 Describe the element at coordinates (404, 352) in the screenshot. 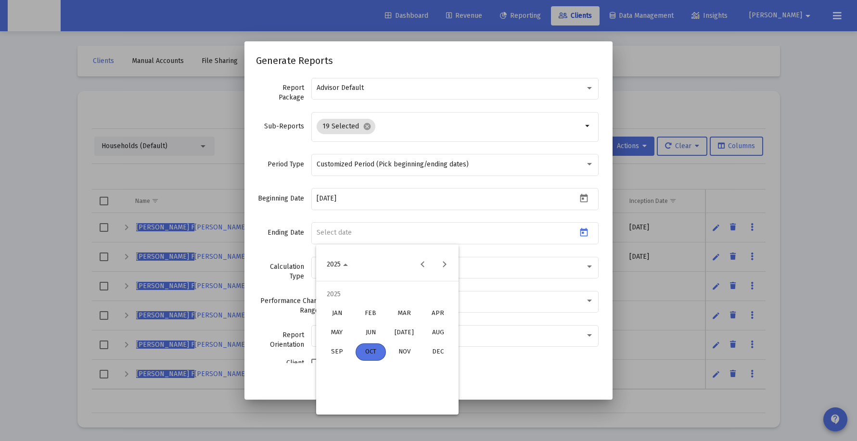

I see `button: 2025-11-01` at that location.